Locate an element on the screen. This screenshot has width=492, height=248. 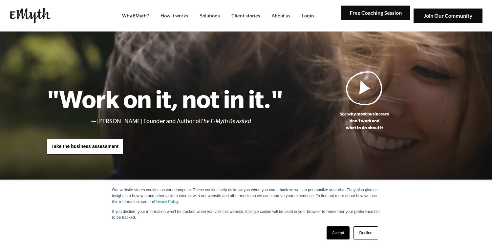
a: Accept is located at coordinates (338, 233).